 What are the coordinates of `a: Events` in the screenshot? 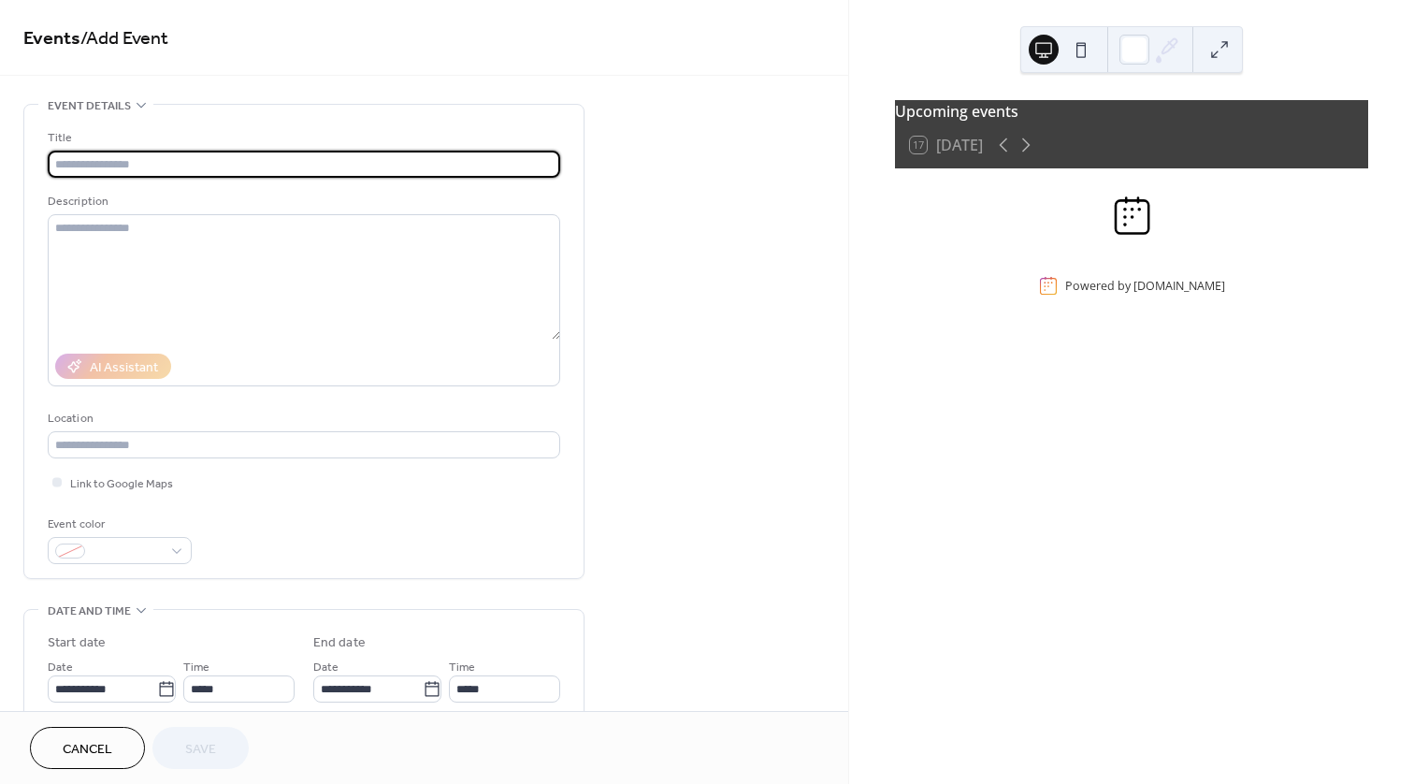 It's located at (51, 38).